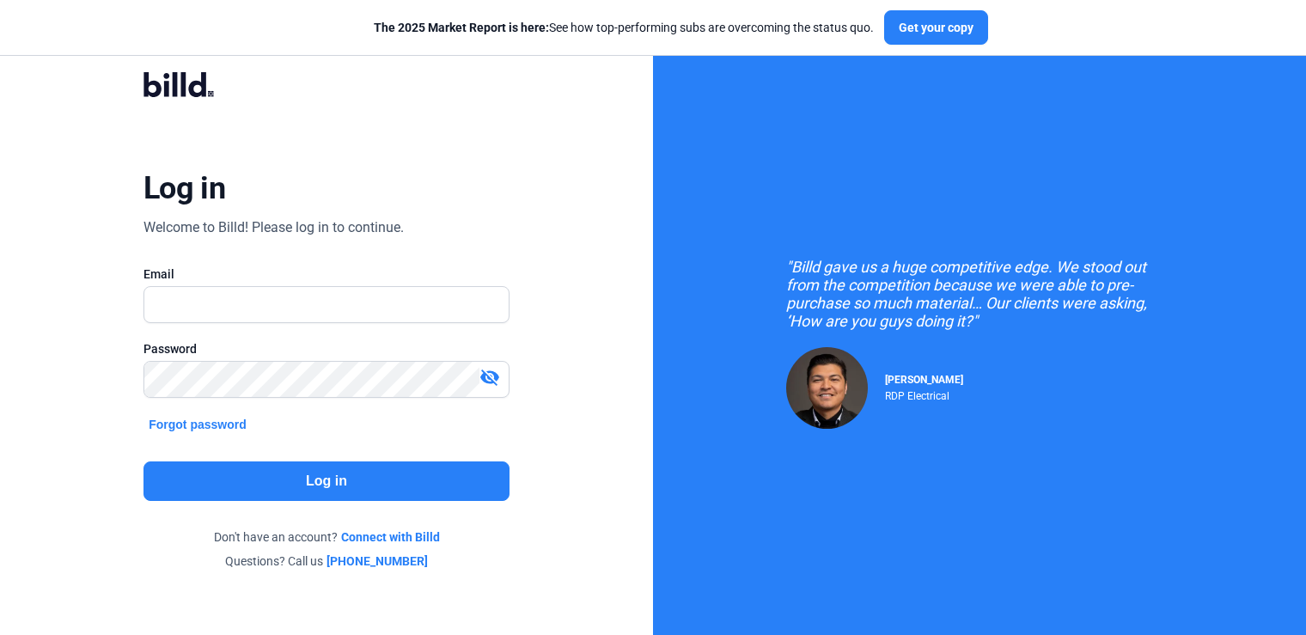 The height and width of the screenshot is (635, 1306). What do you see at coordinates (979, 294) in the screenshot?
I see `div: "Billd gave us a huge competitive edge. We stood out from the competition because we were able to...` at bounding box center [979, 294].